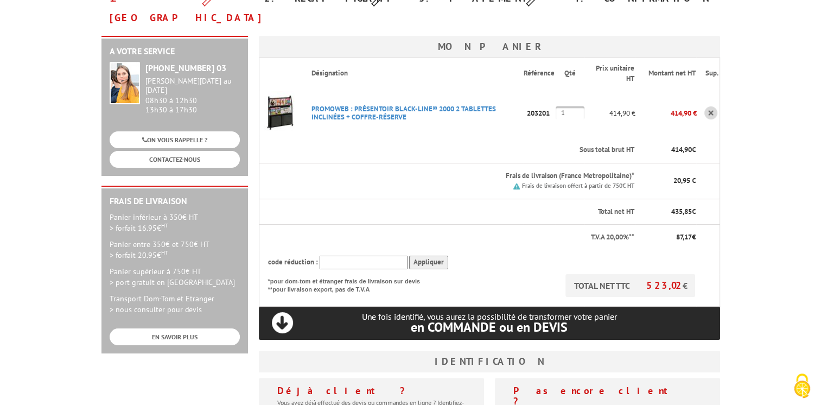  Describe the element at coordinates (281, 113) in the screenshot. I see `img: PROMOWEB : PRéSENTOIR BLACK-LINE® 2000 2 TABLETTES INCLINéES + COFFRE-RéSERVE` at that location.